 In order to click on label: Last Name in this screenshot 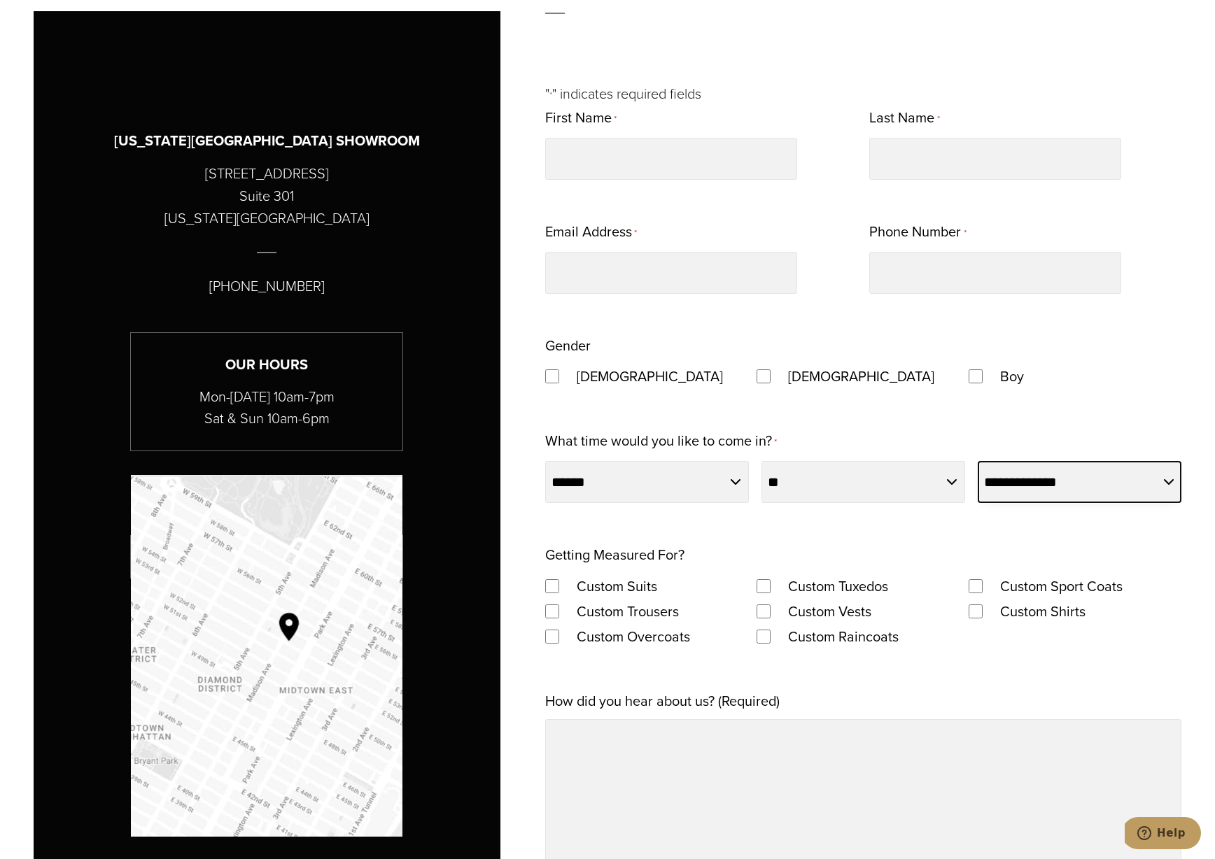, I will do `click(904, 118)`.